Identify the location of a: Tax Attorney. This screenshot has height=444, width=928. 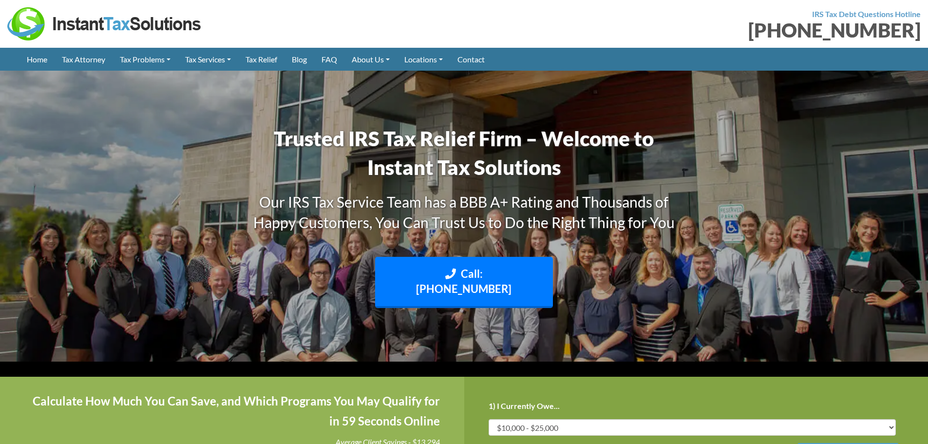
(83, 59).